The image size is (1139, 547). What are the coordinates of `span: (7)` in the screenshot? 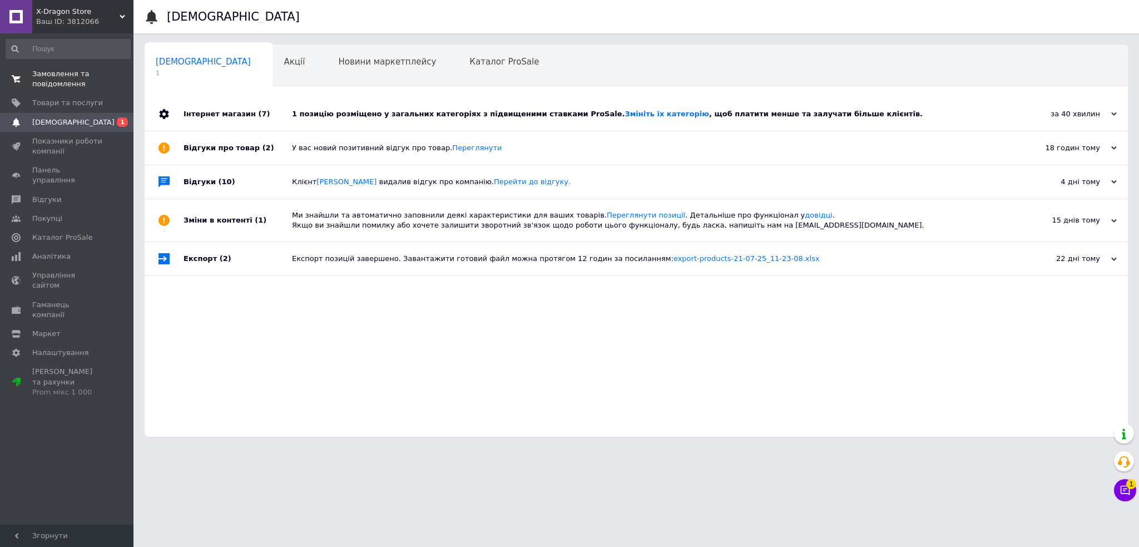 It's located at (264, 113).